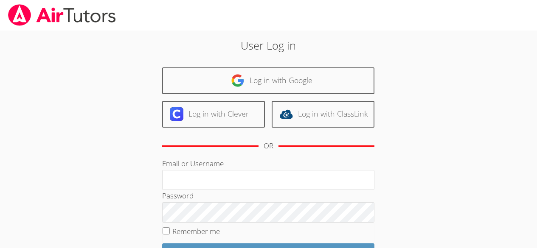  Describe the element at coordinates (286, 114) in the screenshot. I see `img: classlink-logo-d6bb404cc1216ec64c9a2012d9dc4662098be43eaf13dc465df04b49fa7ab582.svg` at that location.